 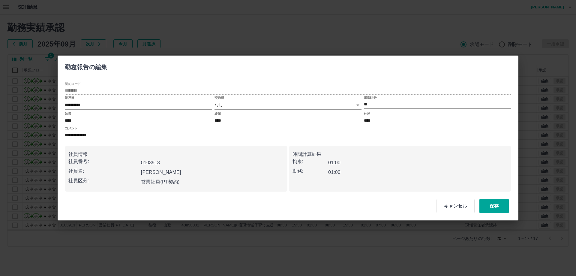 What do you see at coordinates (68, 113) in the screenshot?
I see `label: 始業` at bounding box center [68, 113].